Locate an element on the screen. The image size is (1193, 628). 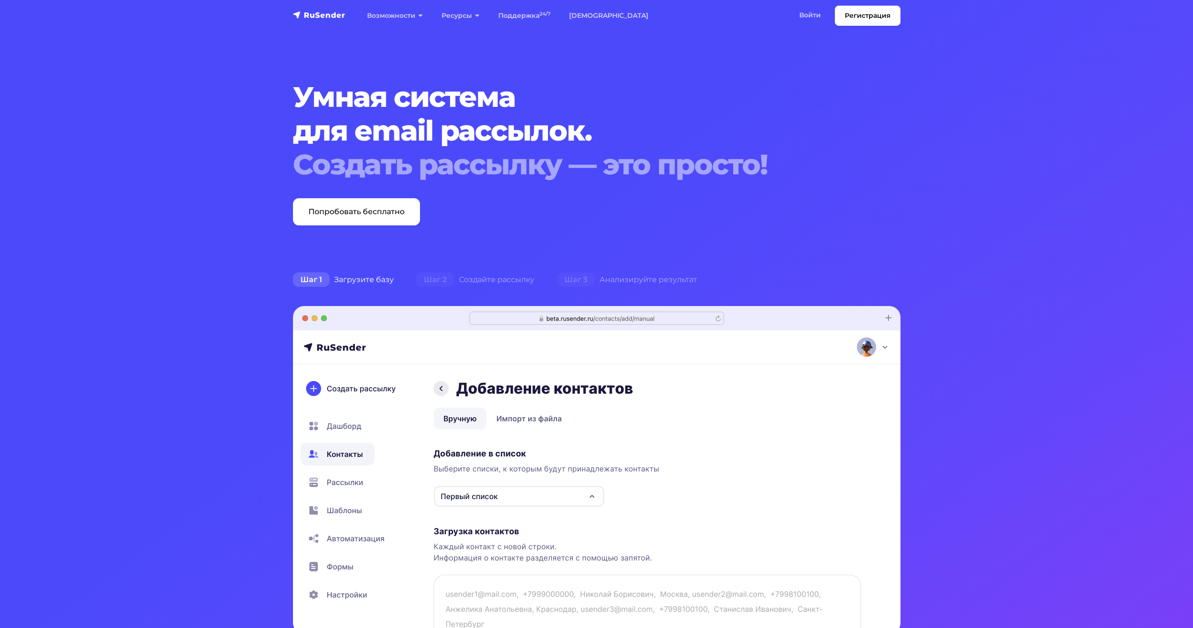
a: Попробовать бесплатно is located at coordinates (356, 212).